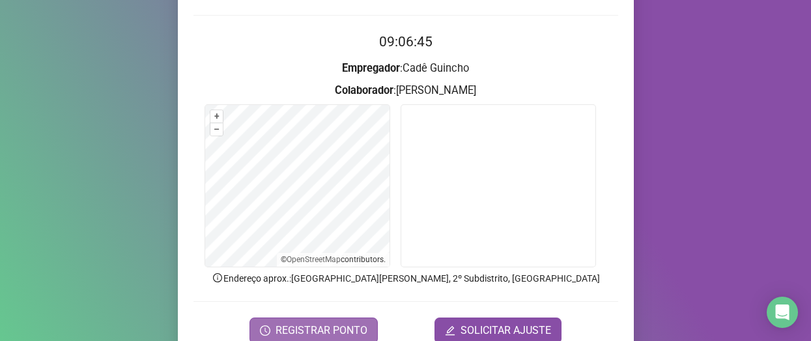 This screenshot has width=811, height=341. I want to click on span: edit, so click(450, 330).